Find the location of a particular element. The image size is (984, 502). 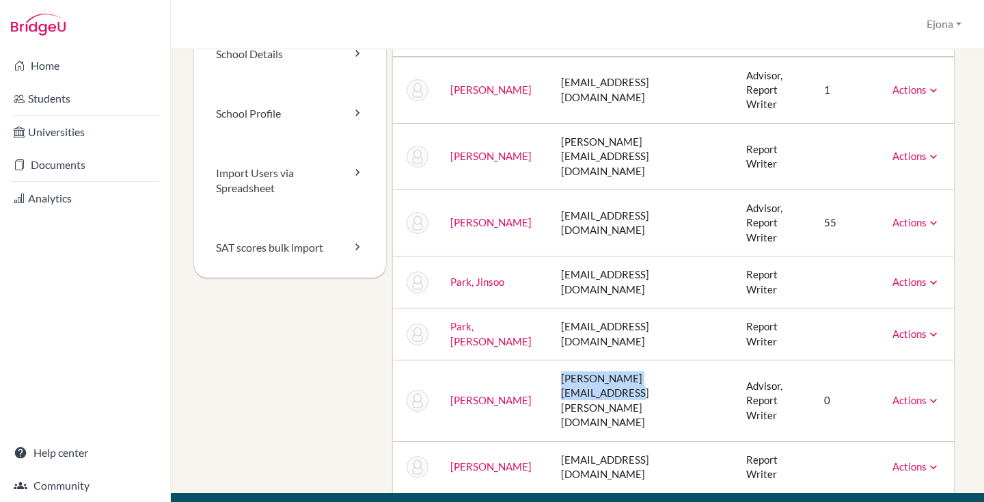

a: Documents is located at coordinates (85, 165).